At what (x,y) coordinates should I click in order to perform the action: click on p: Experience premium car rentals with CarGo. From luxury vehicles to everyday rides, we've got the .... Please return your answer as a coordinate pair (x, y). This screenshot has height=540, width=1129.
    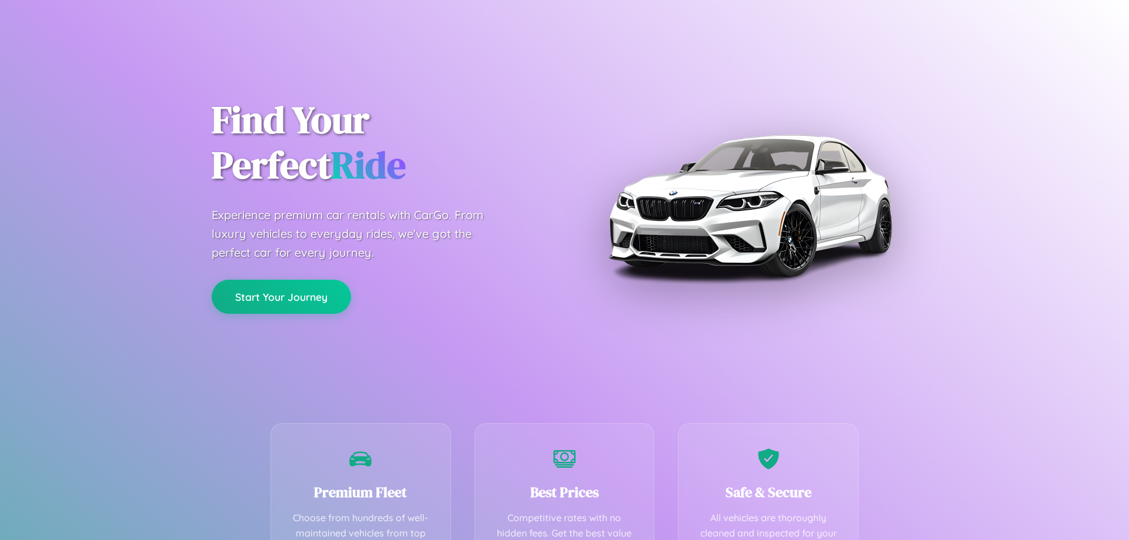
    Looking at the image, I should click on (359, 234).